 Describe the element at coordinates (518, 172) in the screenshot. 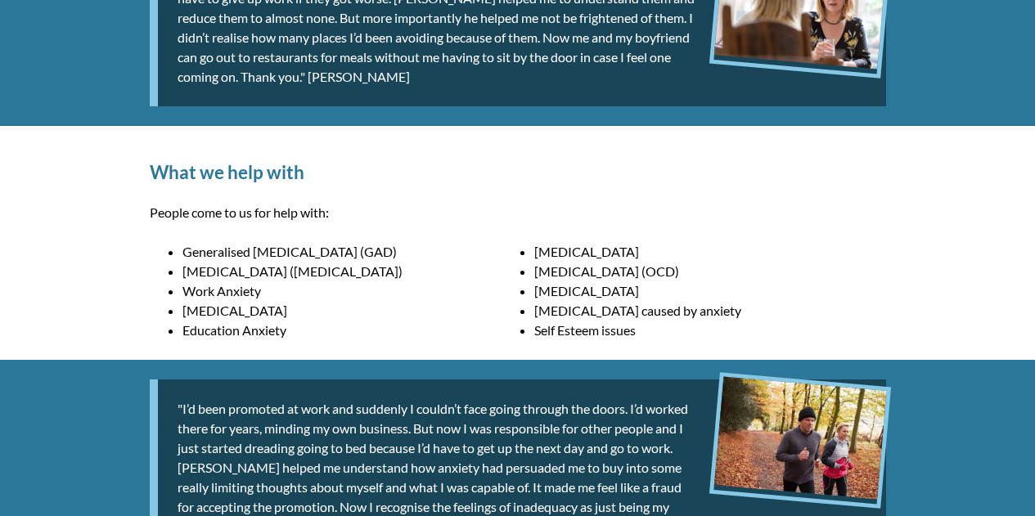

I see `h2: What we help with` at that location.